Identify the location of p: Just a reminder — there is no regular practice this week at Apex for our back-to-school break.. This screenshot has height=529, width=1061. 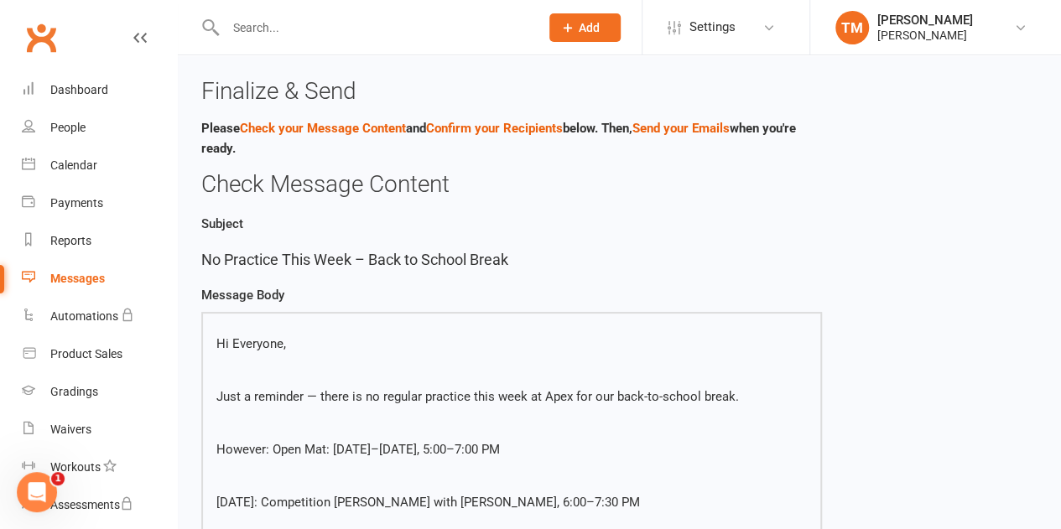
(512, 397).